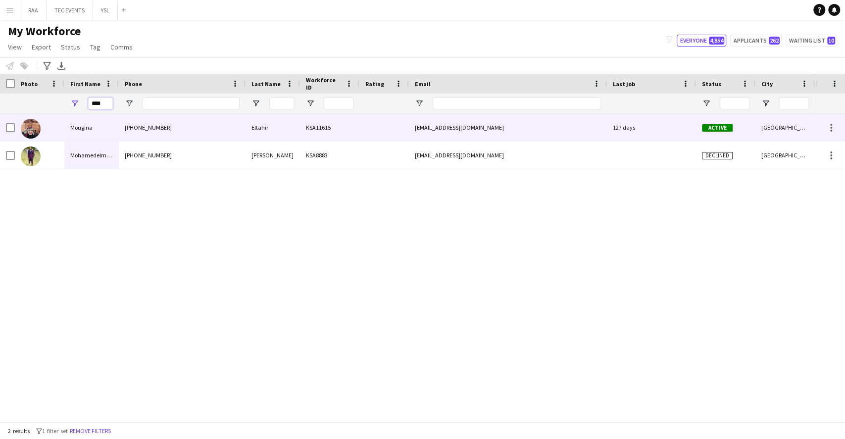 This screenshot has width=845, height=439. Describe the element at coordinates (100, 103) in the screenshot. I see `input: First Name Filter Input` at that location.